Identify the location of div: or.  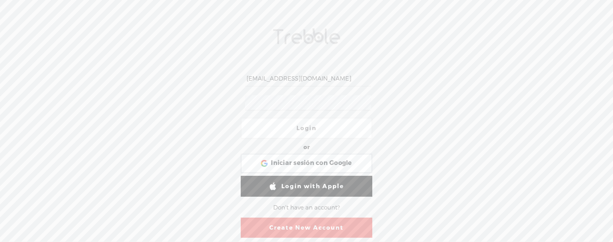
(306, 147).